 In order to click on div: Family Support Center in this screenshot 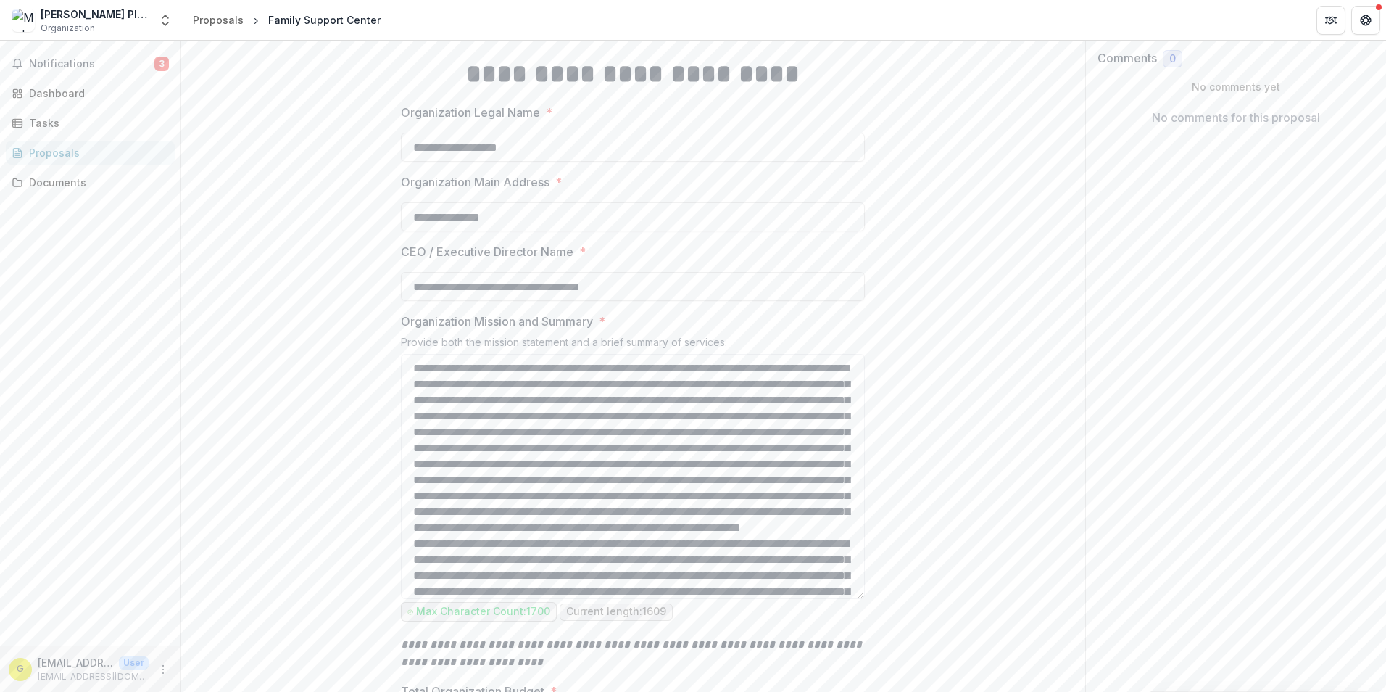, I will do `click(324, 20)`.